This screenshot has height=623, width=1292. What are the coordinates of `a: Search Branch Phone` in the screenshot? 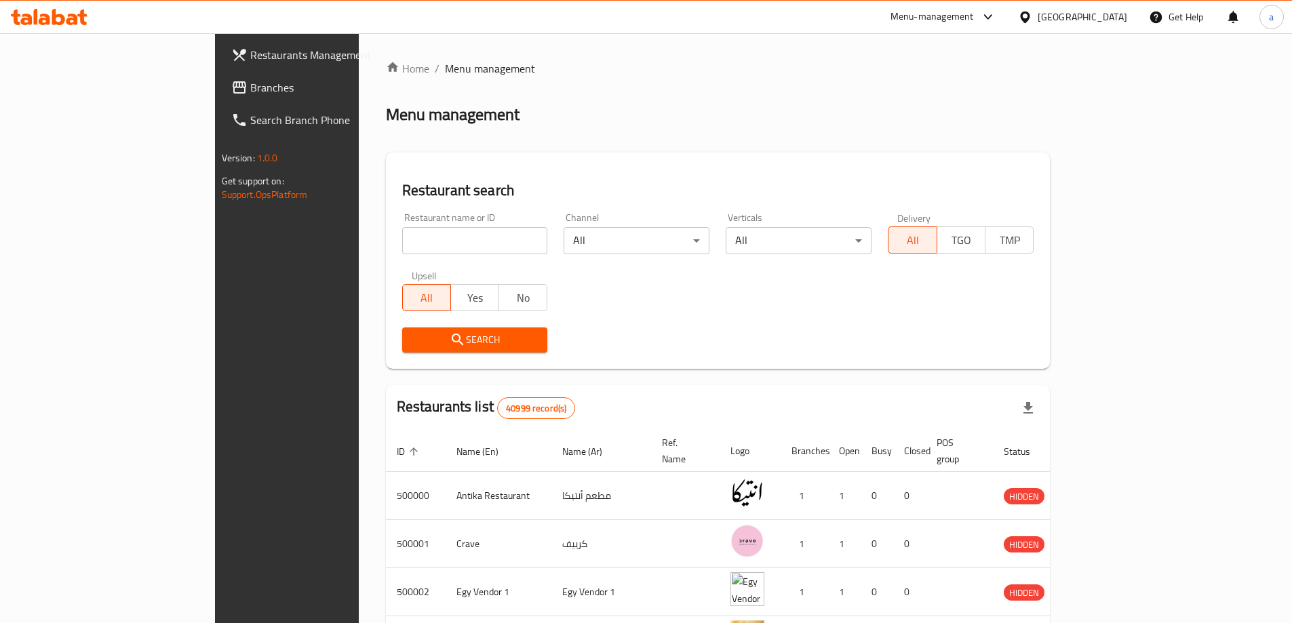 It's located at (325, 120).